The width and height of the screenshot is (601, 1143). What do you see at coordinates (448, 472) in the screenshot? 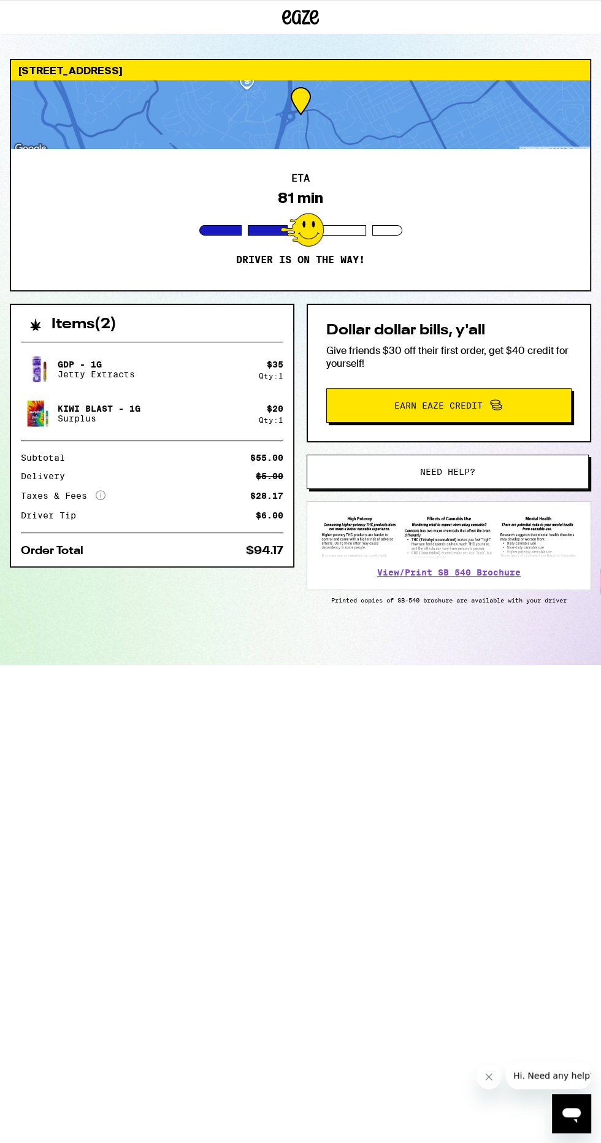
I see `button: Need help?` at bounding box center [448, 472].